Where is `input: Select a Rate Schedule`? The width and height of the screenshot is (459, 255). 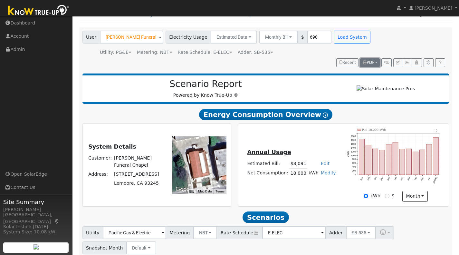 input: Select a Rate Schedule is located at coordinates (294, 233).